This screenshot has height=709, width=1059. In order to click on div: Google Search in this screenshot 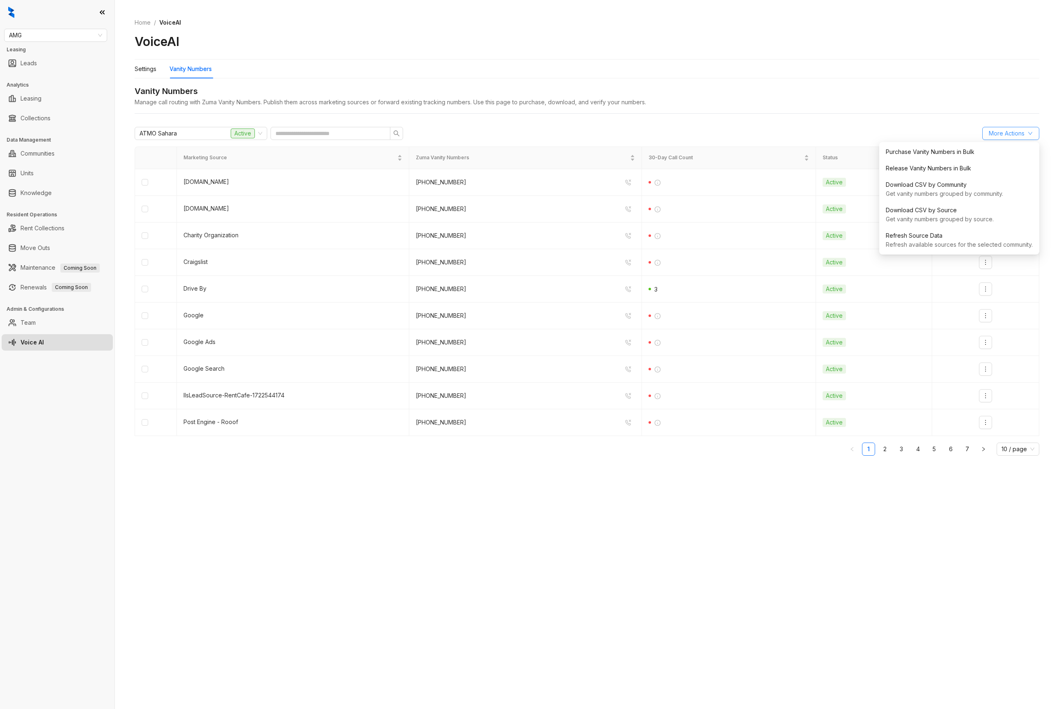, I will do `click(293, 369)`.